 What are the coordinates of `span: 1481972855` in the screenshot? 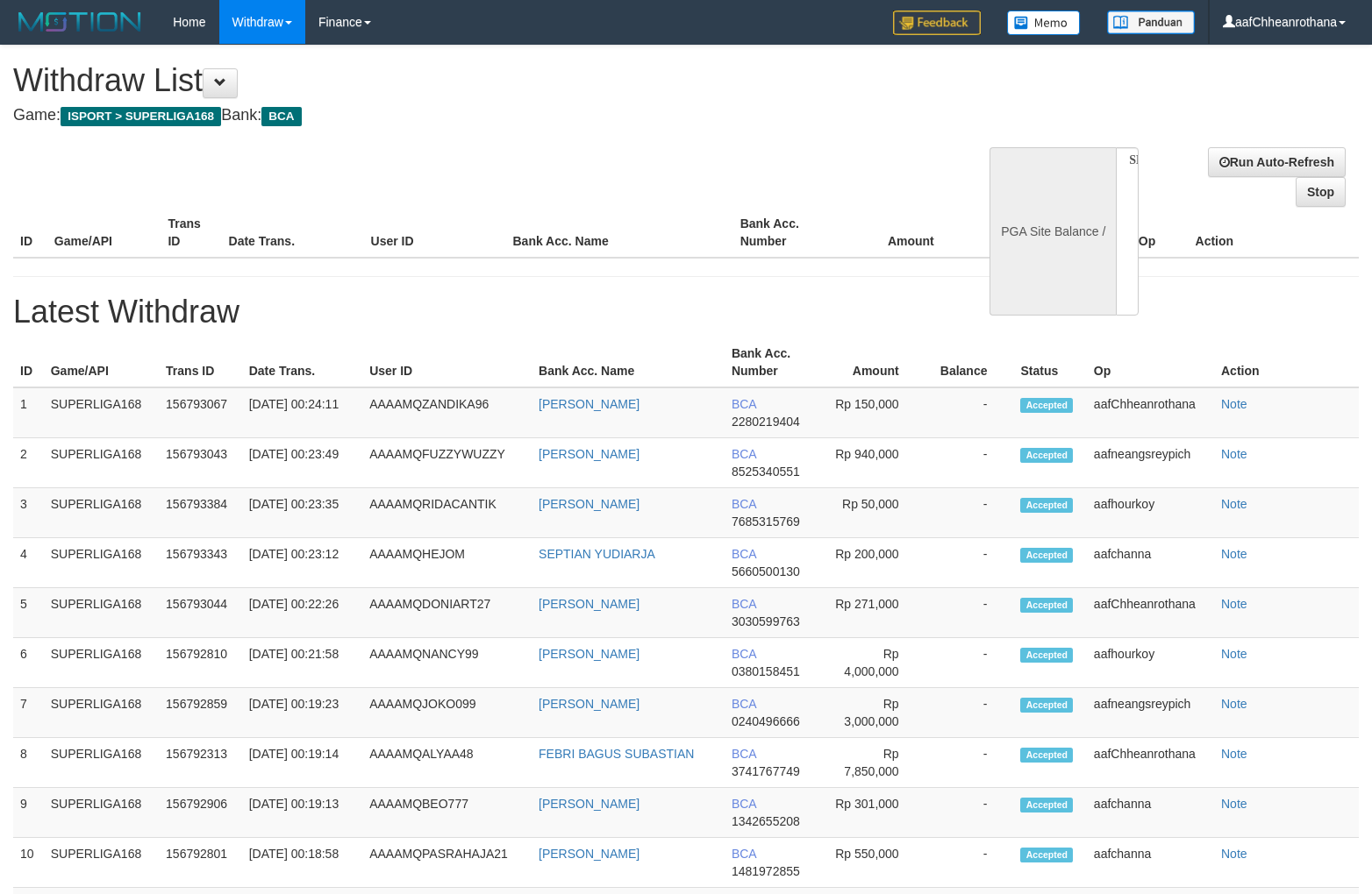 It's located at (766, 871).